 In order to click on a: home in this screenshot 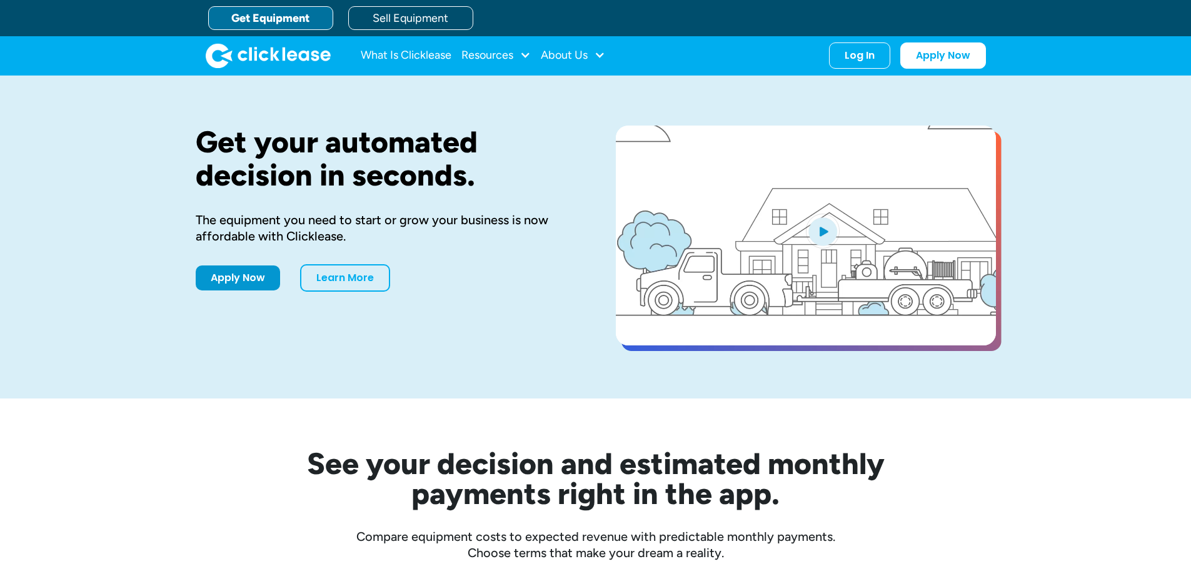, I will do `click(268, 56)`.